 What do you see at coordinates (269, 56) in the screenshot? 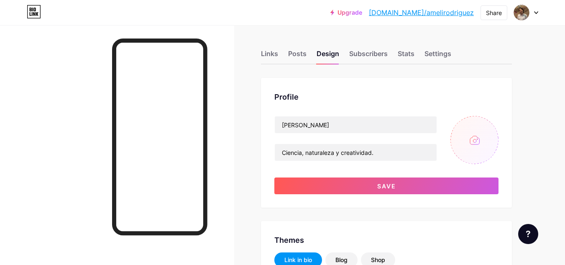
I see `div: Links` at bounding box center [269, 56].